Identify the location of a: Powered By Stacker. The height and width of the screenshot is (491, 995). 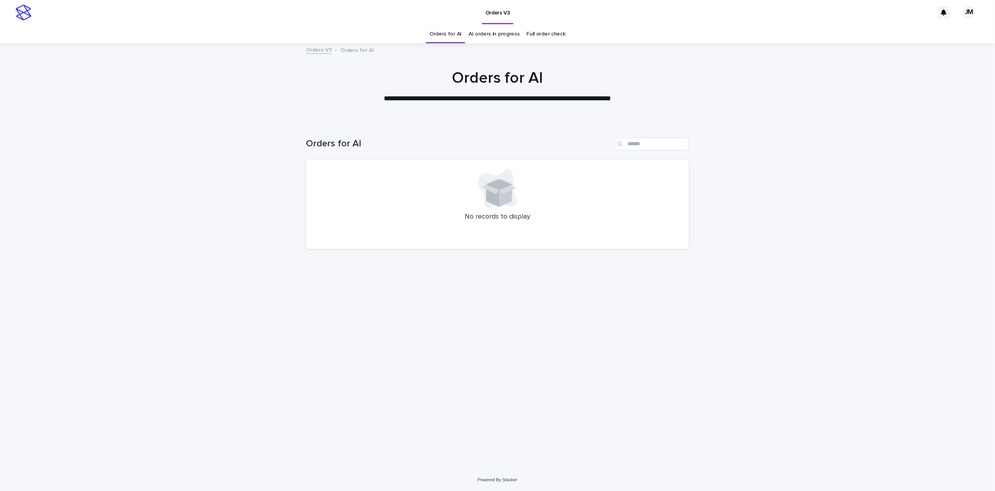
(497, 480).